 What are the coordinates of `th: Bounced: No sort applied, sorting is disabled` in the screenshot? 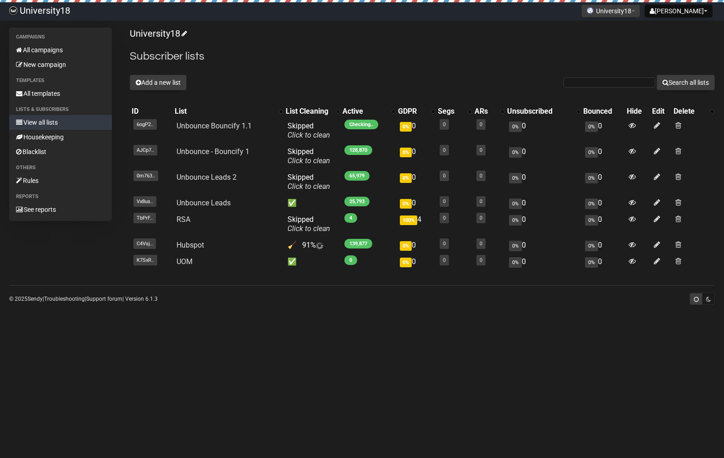 It's located at (603, 111).